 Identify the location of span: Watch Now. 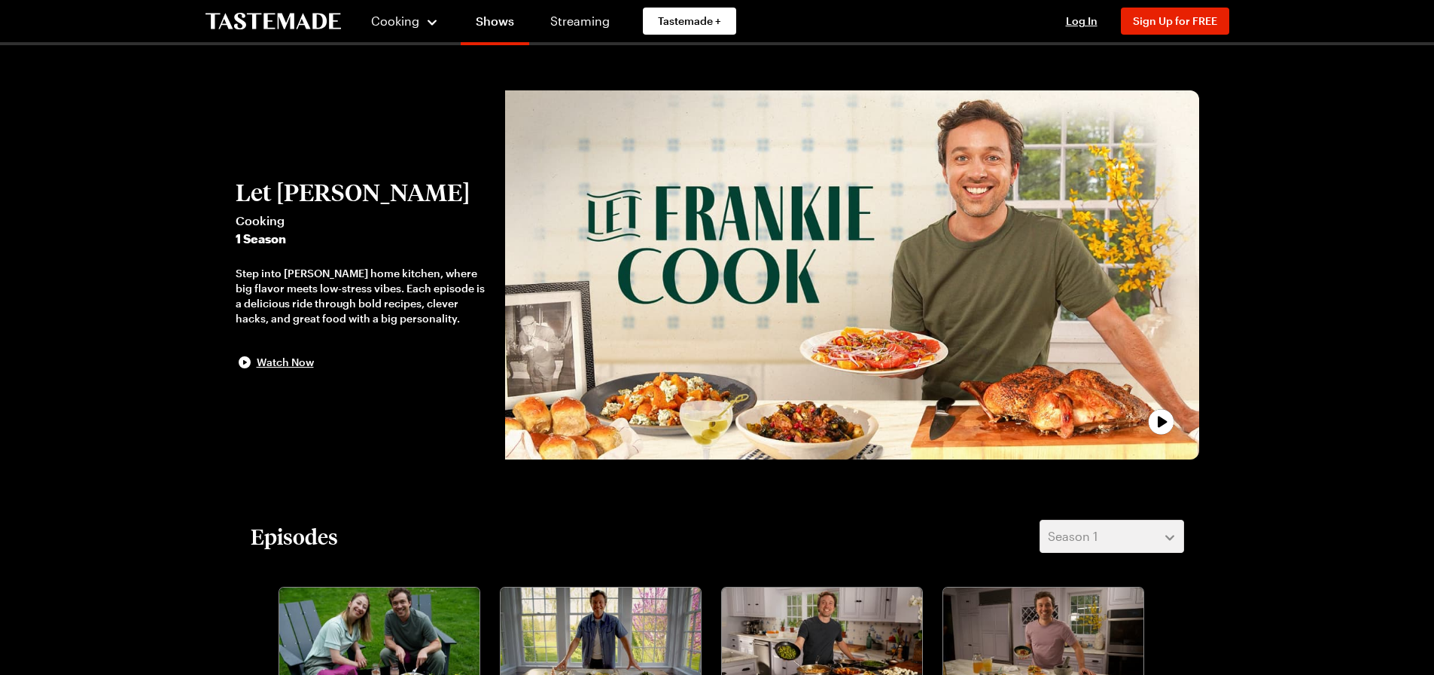
(285, 362).